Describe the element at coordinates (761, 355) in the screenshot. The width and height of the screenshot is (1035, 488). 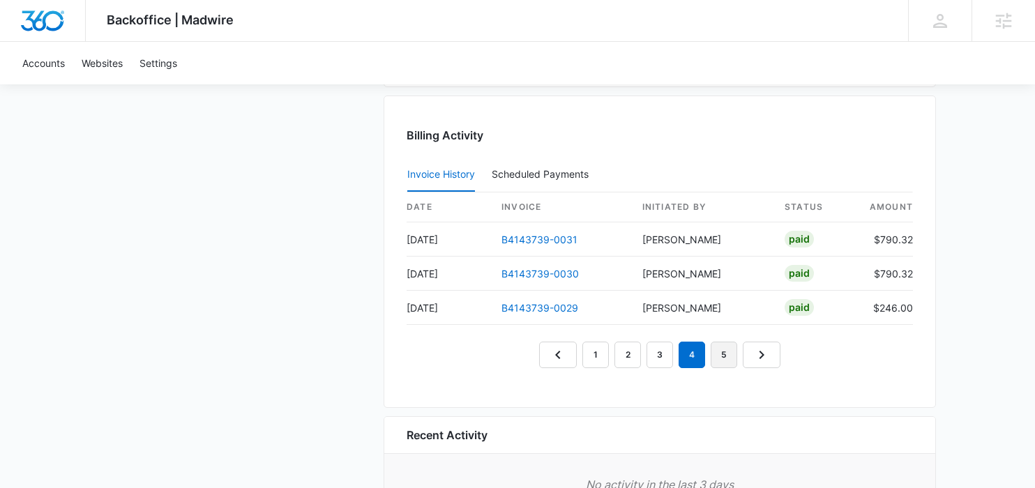
I see `a: Next Page` at that location.